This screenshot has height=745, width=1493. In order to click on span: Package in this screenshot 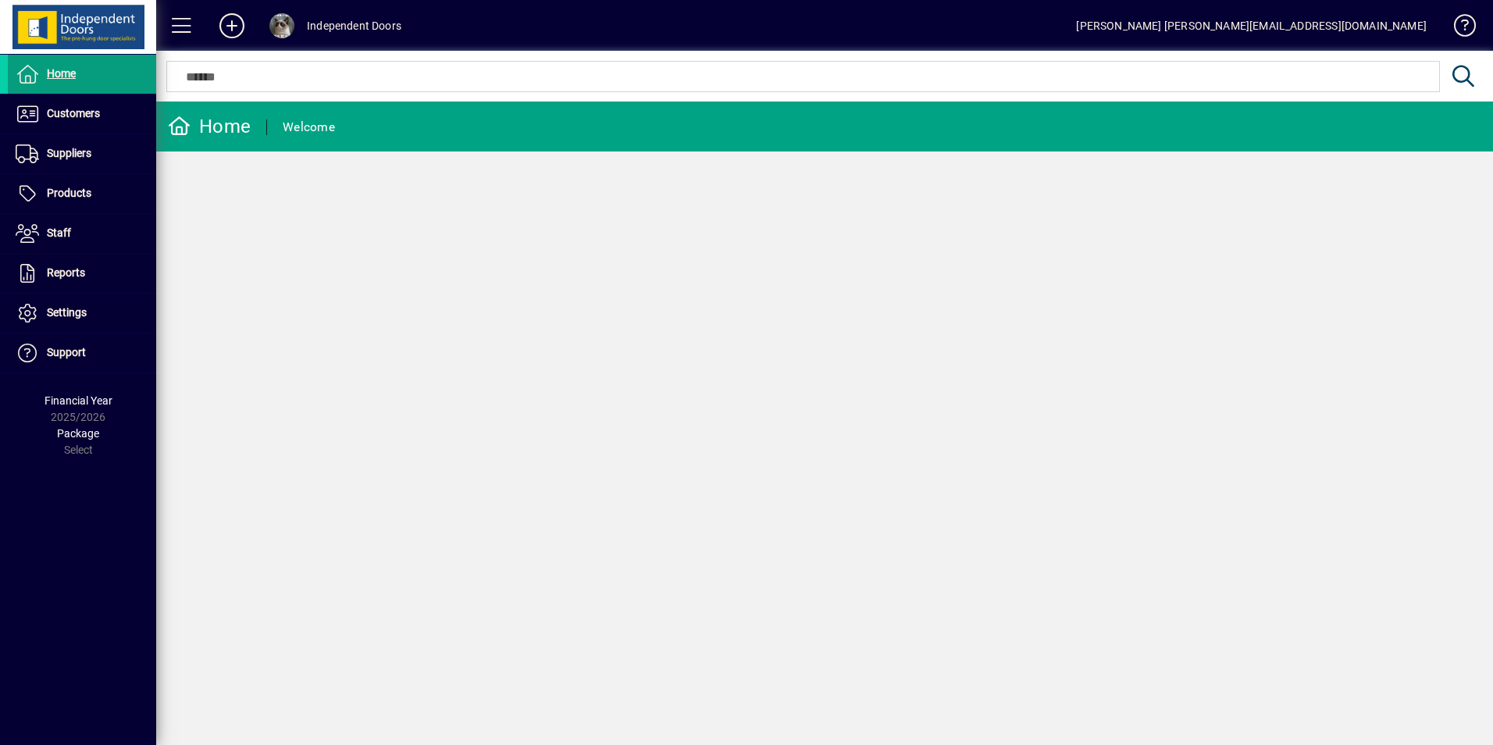, I will do `click(78, 433)`.